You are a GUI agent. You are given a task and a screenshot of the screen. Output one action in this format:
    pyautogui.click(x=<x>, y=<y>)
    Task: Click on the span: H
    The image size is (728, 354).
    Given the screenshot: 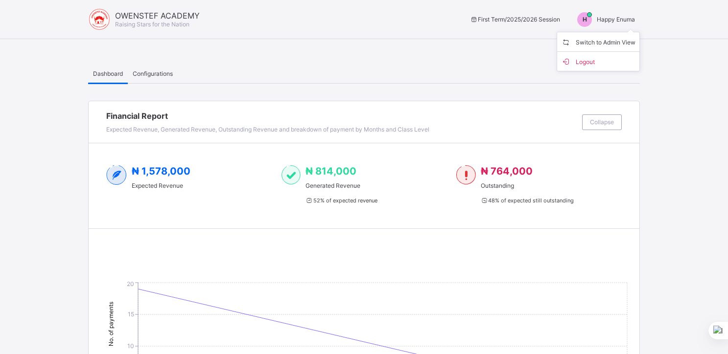 What is the action you would take?
    pyautogui.click(x=585, y=19)
    